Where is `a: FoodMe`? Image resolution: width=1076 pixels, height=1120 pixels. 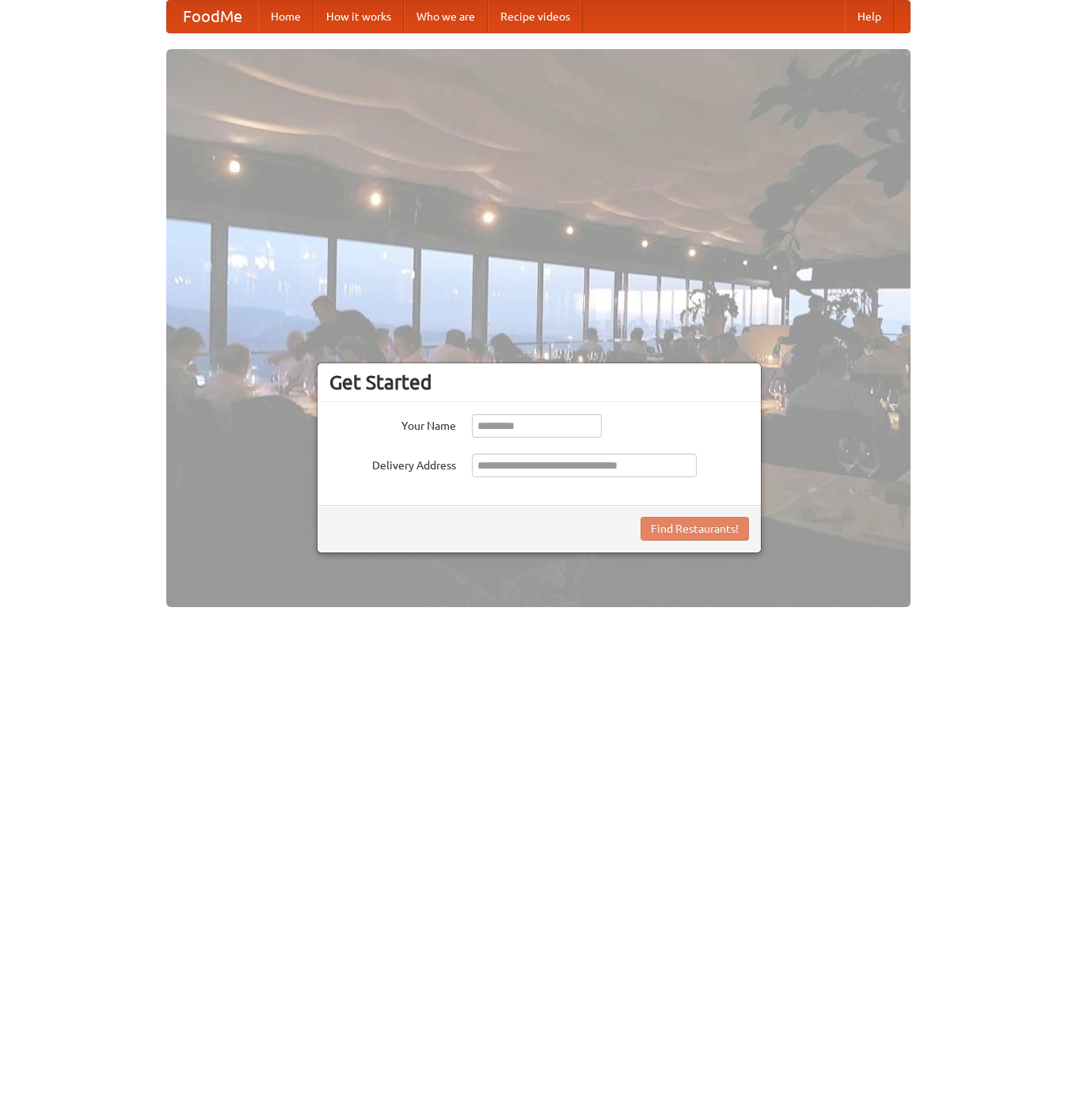
a: FoodMe is located at coordinates (212, 17).